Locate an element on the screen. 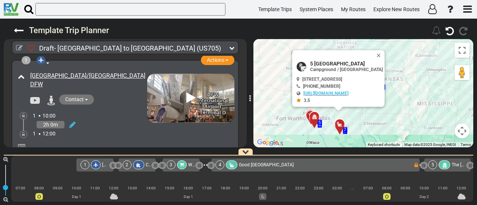  button: Map camera controls is located at coordinates (462, 131).